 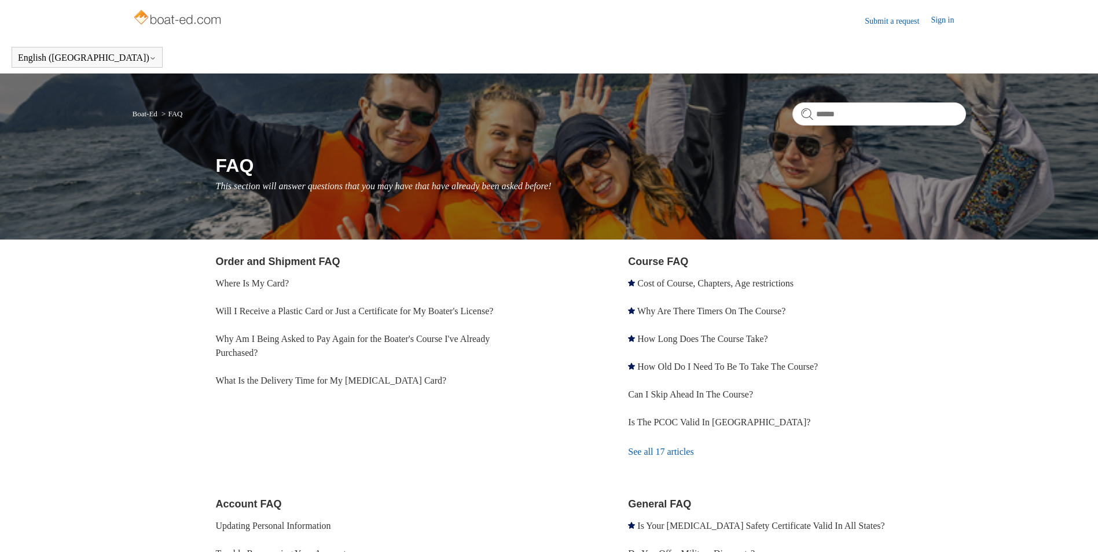 I want to click on a: See all 17 articles, so click(x=797, y=452).